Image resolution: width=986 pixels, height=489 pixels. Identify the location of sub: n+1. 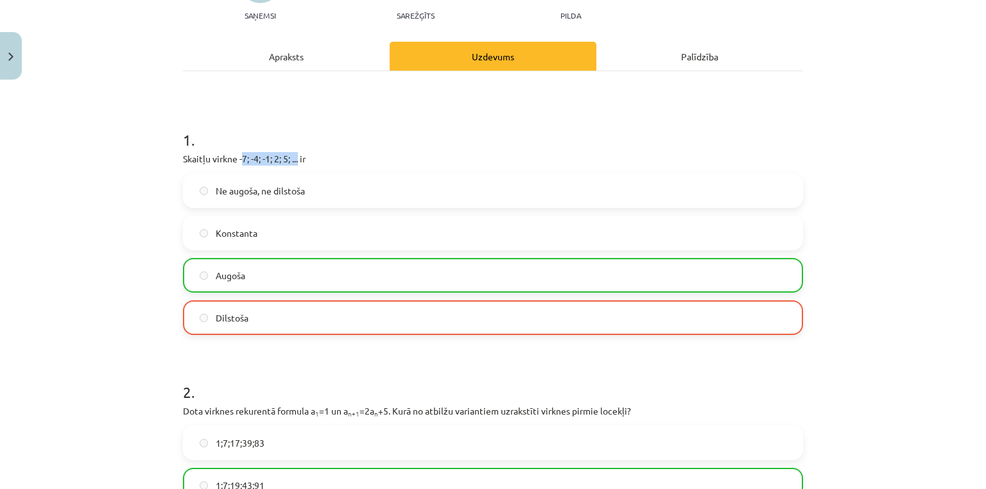
(354, 413).